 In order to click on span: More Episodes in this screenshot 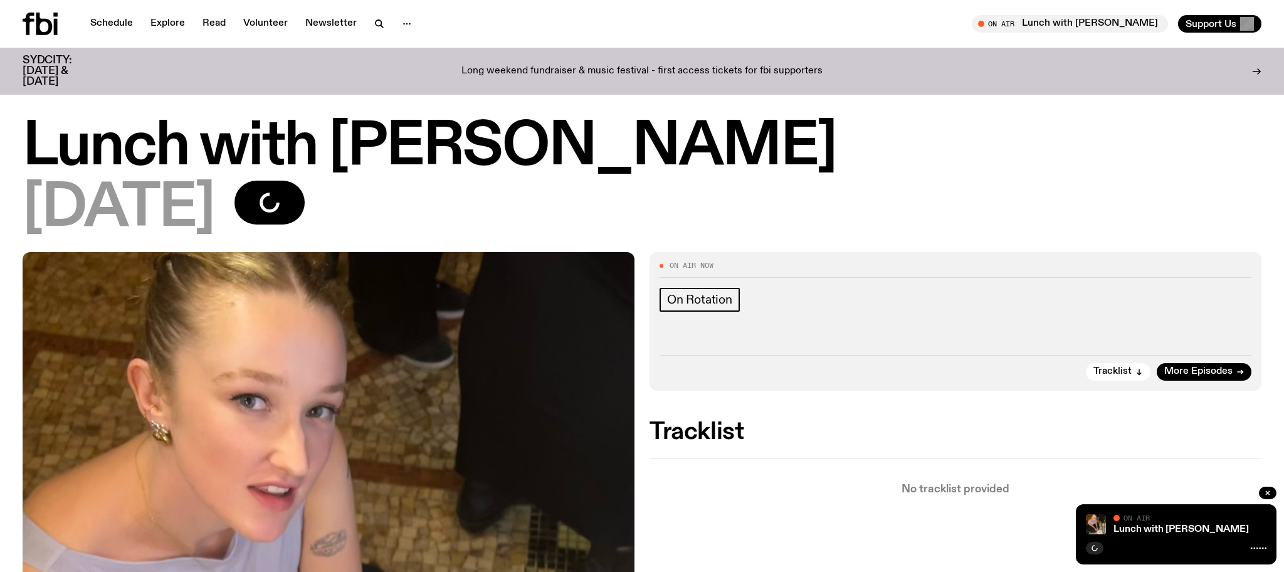, I will do `click(1198, 371)`.